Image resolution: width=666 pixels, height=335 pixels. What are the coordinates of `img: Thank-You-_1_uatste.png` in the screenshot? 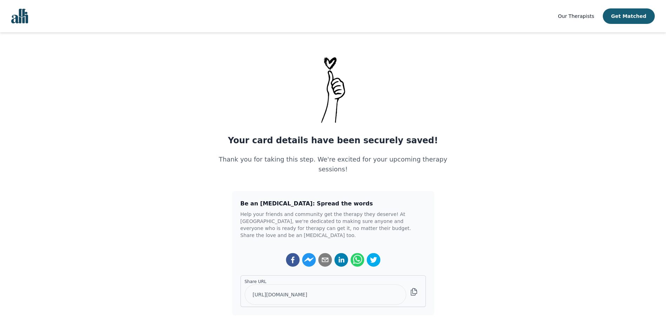 It's located at (333, 89).